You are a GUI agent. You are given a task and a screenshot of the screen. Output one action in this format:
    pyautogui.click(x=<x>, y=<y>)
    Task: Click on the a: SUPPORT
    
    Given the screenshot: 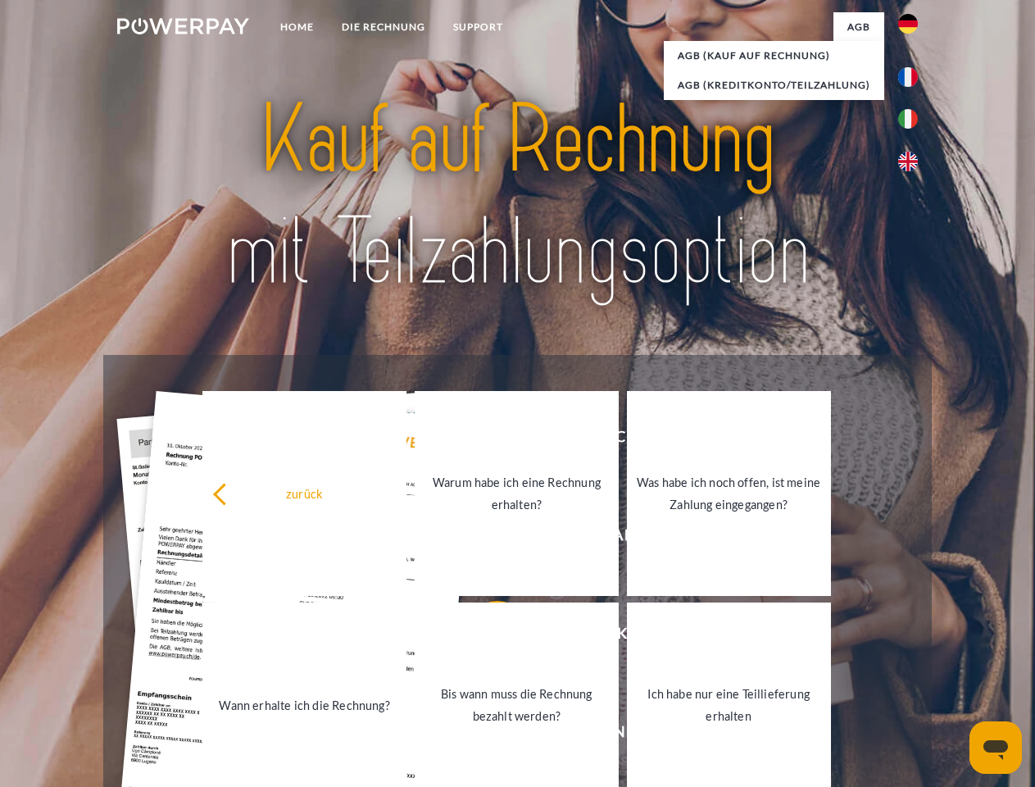 What is the action you would take?
    pyautogui.click(x=478, y=27)
    